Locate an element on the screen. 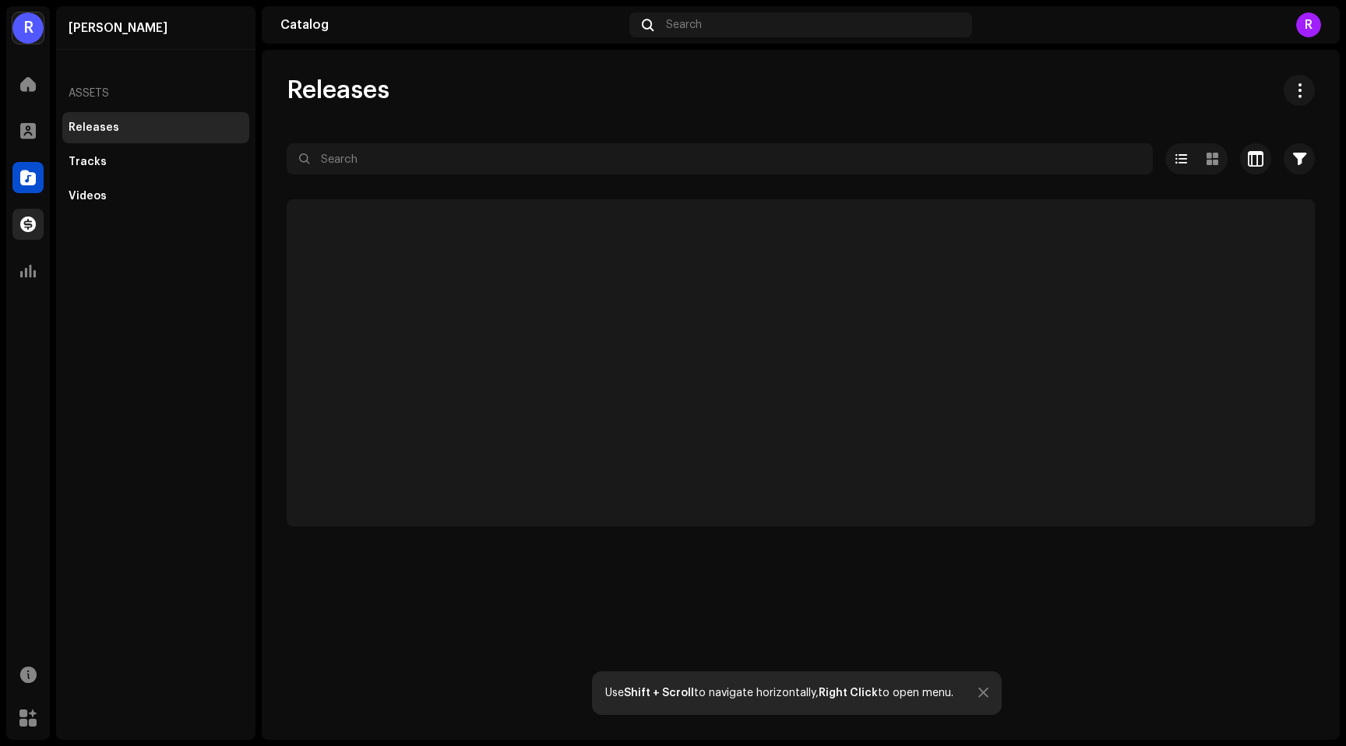  div: Assets is located at coordinates (156, 93).